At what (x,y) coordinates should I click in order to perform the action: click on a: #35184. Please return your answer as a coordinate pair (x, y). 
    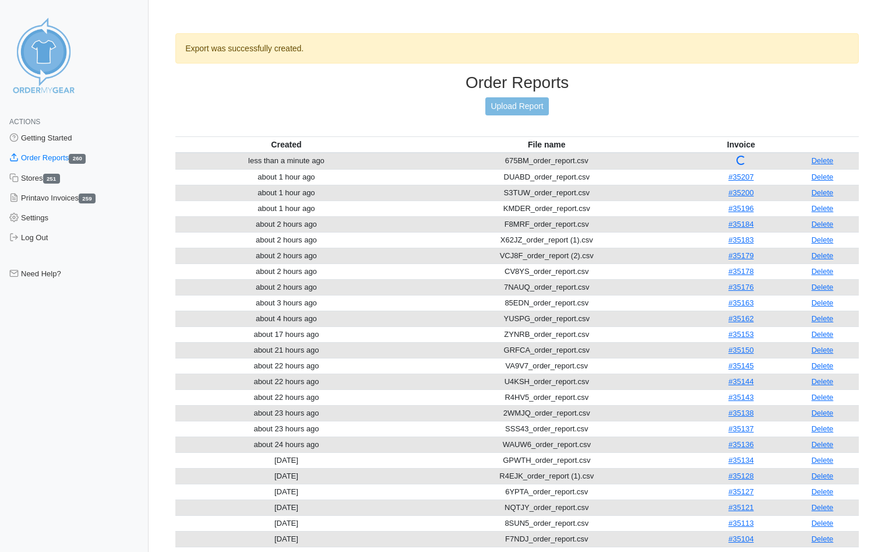
    Looking at the image, I should click on (741, 224).